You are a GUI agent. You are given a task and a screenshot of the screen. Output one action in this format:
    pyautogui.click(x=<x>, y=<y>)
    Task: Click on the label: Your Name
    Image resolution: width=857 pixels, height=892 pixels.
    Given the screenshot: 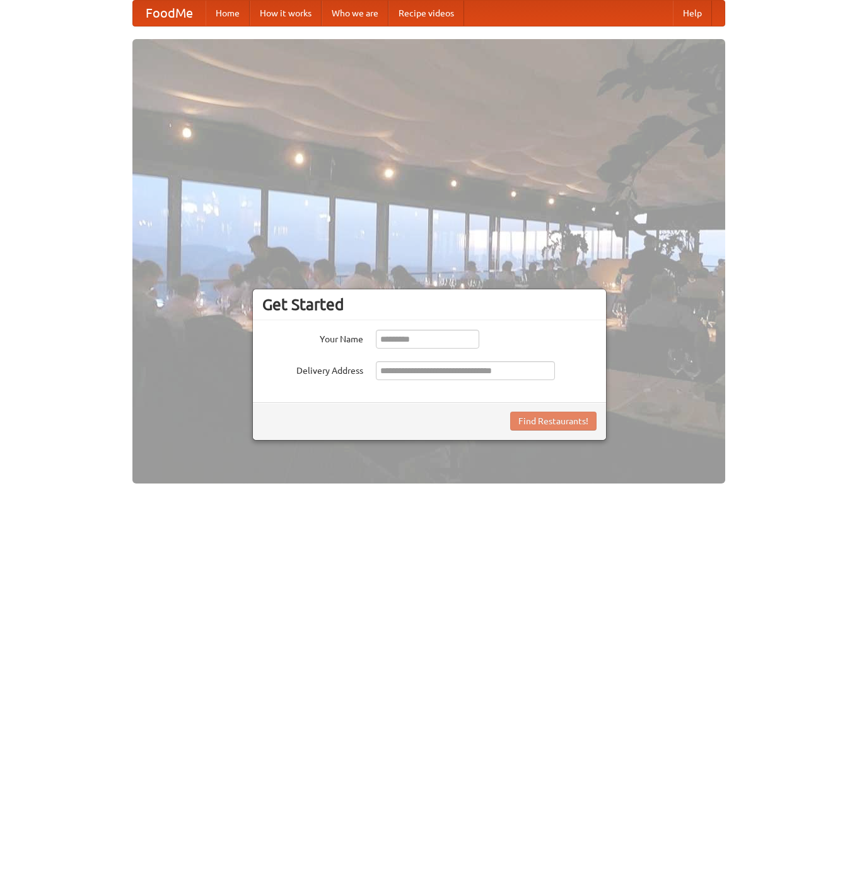 What is the action you would take?
    pyautogui.click(x=313, y=337)
    